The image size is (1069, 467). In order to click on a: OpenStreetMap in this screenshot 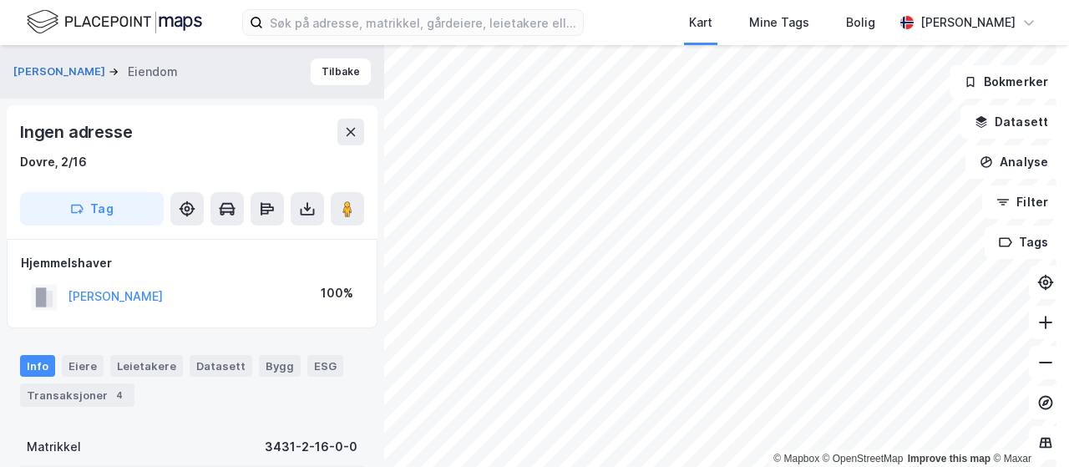, I will do `click(862, 458)`.